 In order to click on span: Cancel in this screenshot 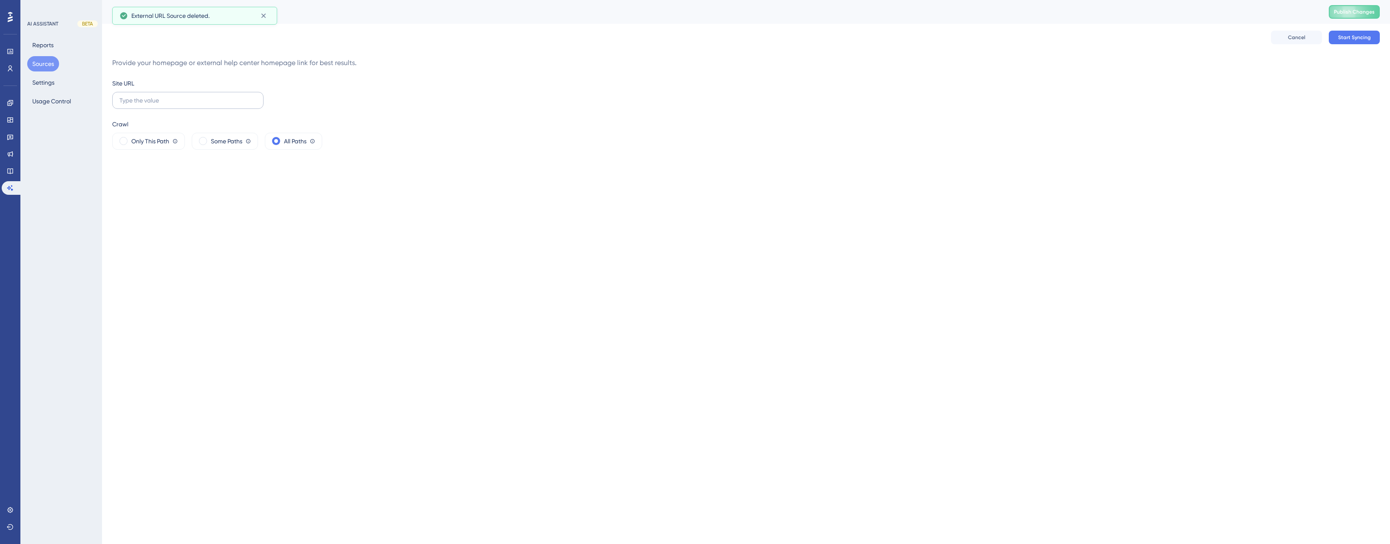, I will do `click(1297, 37)`.